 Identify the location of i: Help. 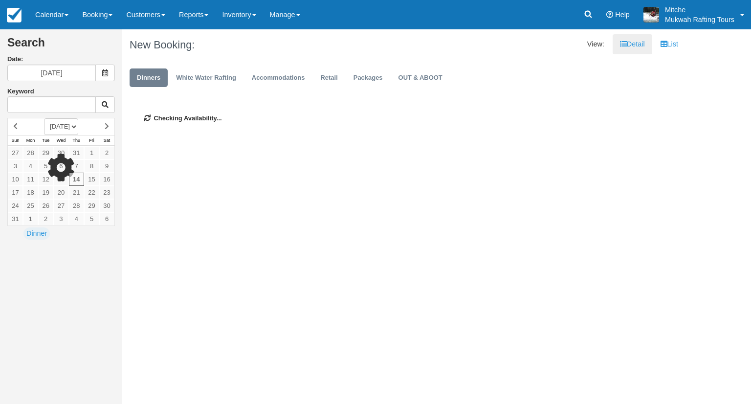
(610, 15).